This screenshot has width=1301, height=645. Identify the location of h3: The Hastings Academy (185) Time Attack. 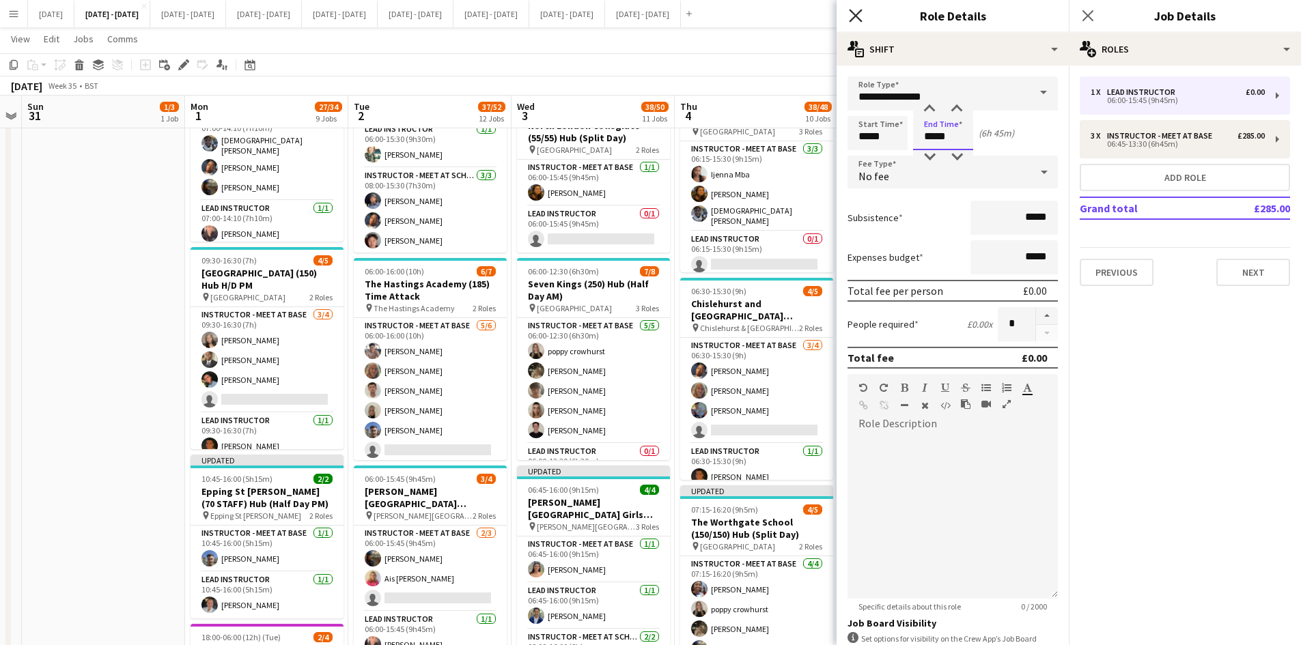
(430, 290).